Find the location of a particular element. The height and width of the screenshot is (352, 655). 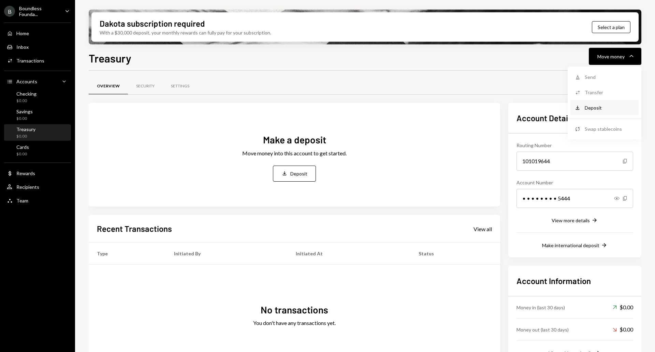

div: Home is located at coordinates (23, 33).